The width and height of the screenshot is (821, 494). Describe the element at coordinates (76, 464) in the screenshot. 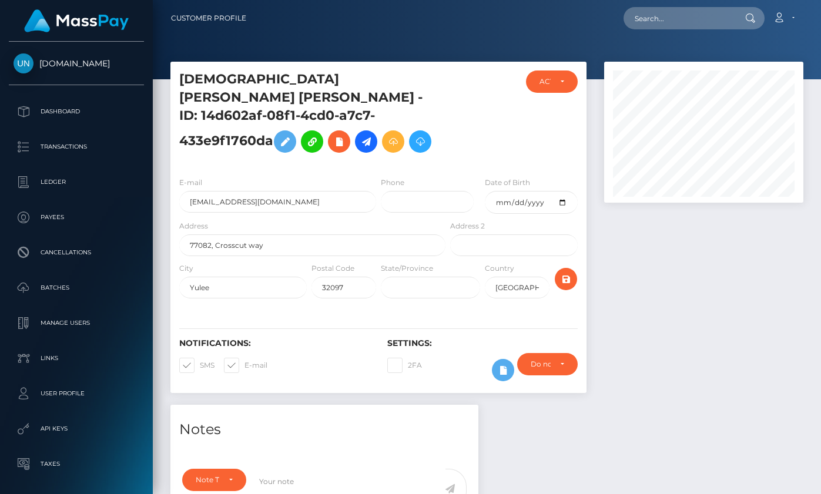

I see `p: Taxes` at that location.